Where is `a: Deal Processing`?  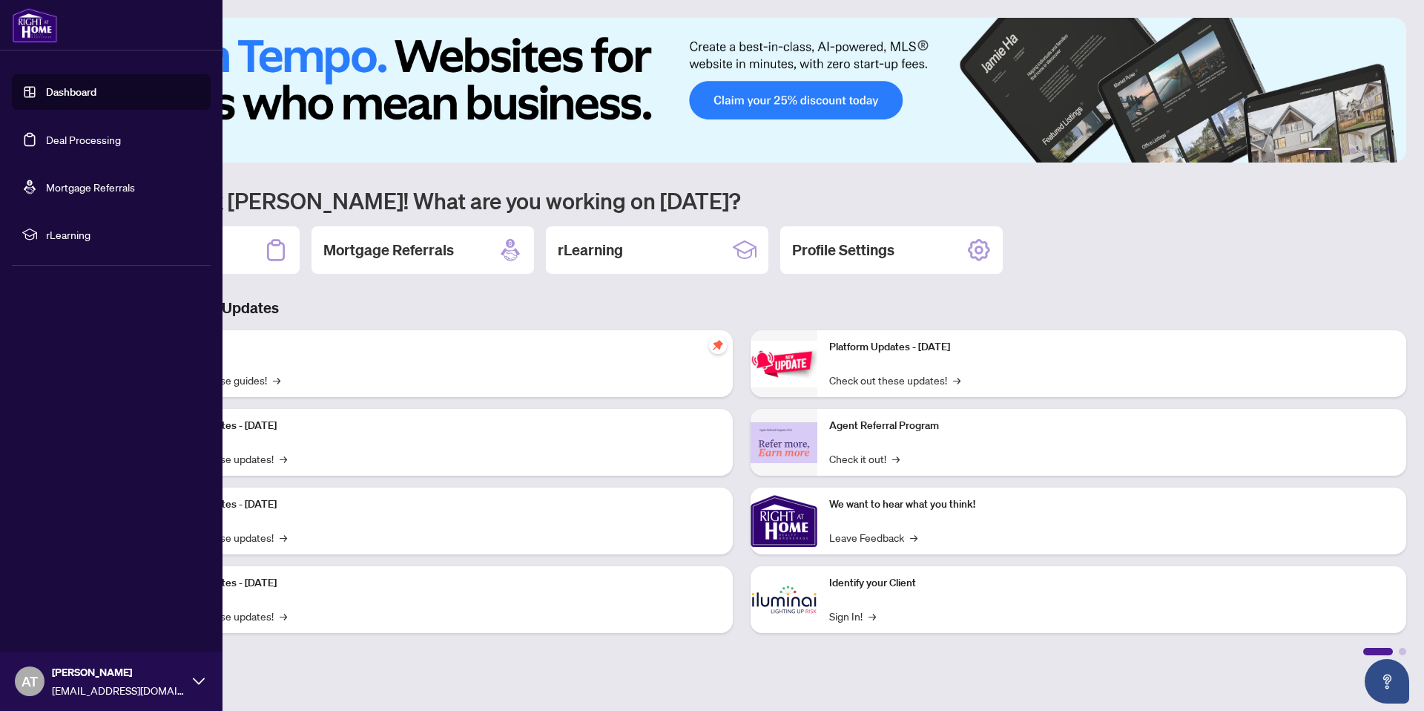
a: Deal Processing is located at coordinates (83, 139).